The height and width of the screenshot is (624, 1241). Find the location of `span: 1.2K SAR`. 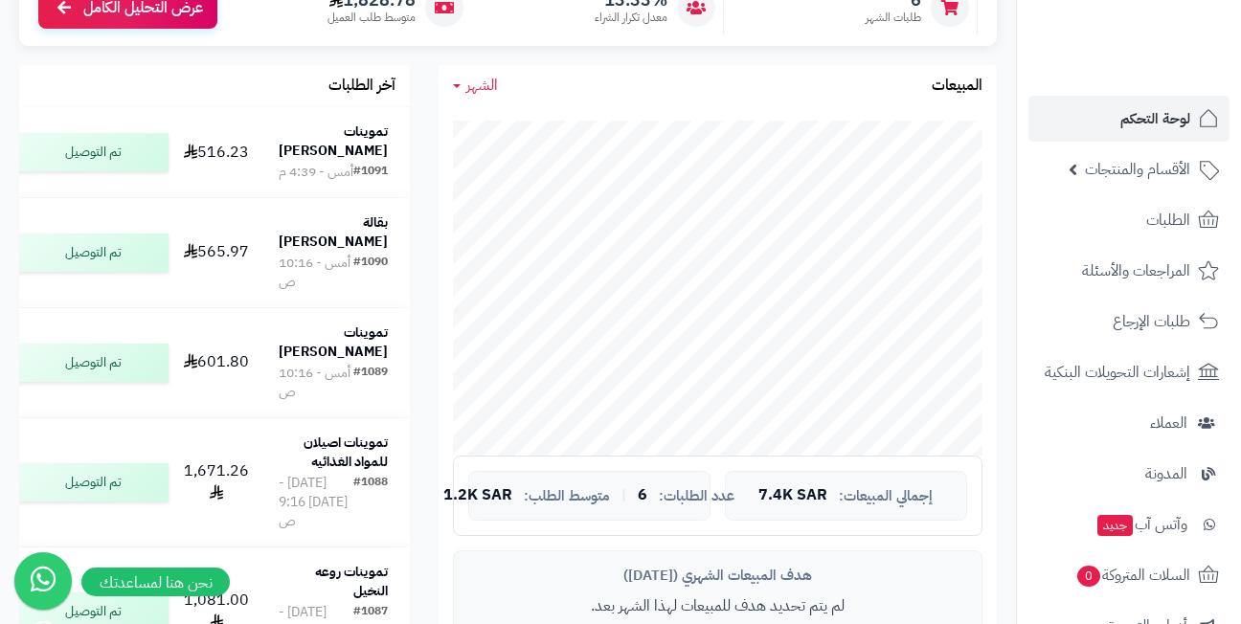

span: 1.2K SAR is located at coordinates (478, 496).